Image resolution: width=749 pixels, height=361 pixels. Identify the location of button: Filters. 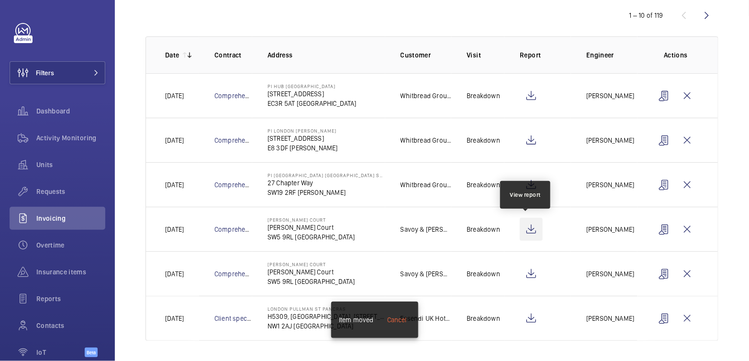
(57, 73).